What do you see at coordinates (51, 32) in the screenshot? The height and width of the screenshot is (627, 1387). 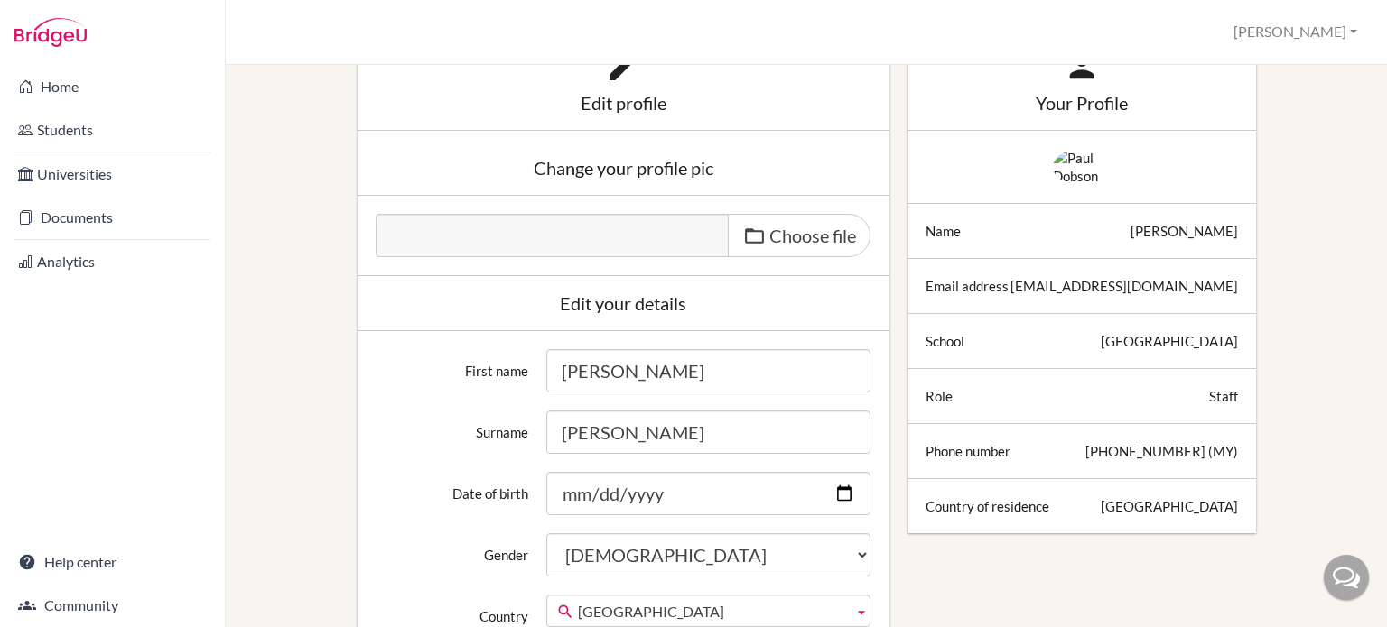 I see `img: Bridge-U` at bounding box center [51, 32].